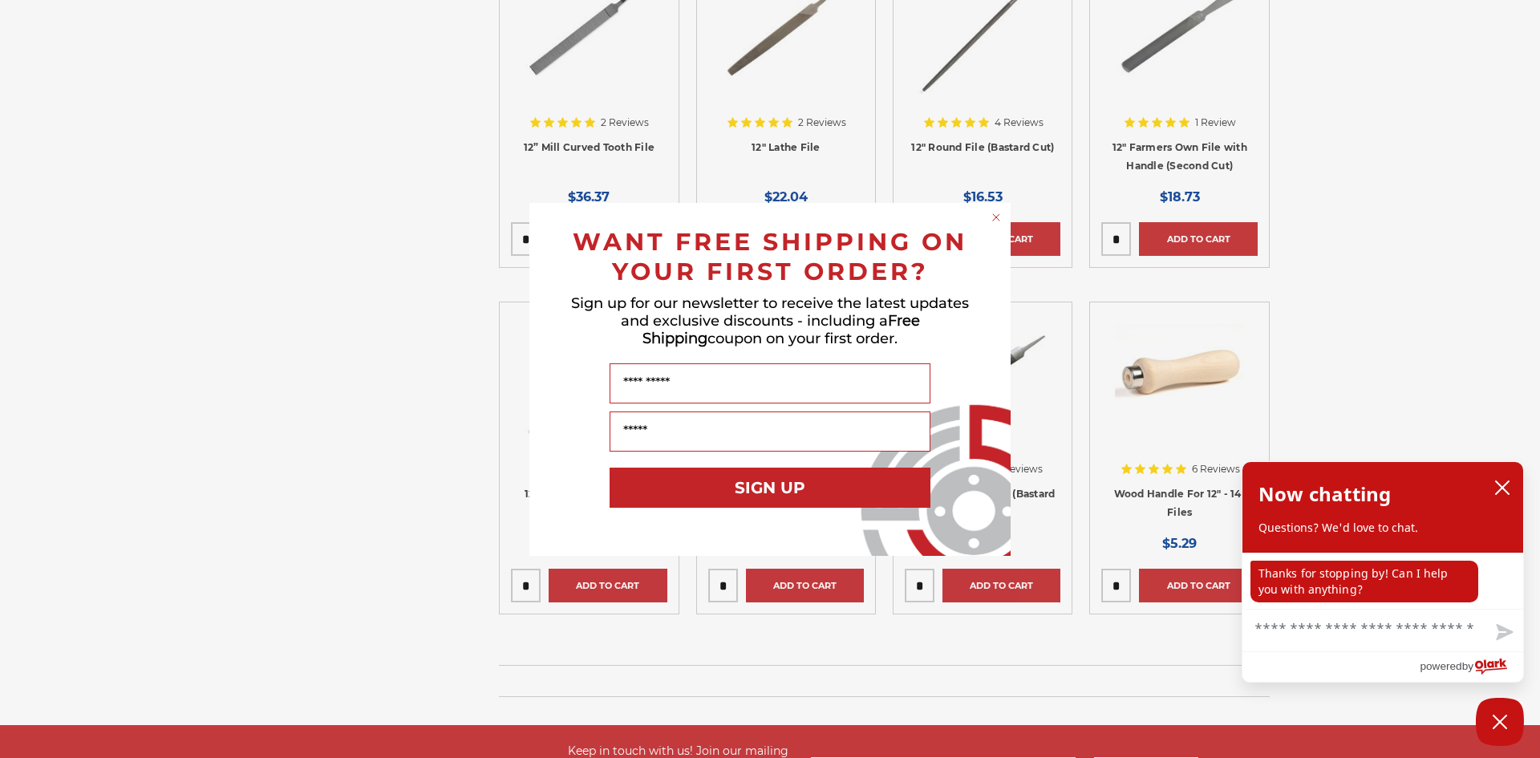 This screenshot has height=758, width=1540. What do you see at coordinates (1500, 722) in the screenshot?
I see `button: Close Chatbox` at bounding box center [1500, 722].